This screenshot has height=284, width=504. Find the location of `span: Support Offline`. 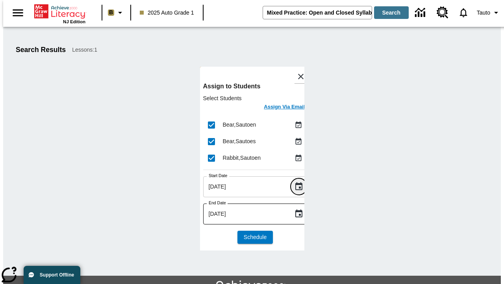

span: Support Offline is located at coordinates (57, 274).